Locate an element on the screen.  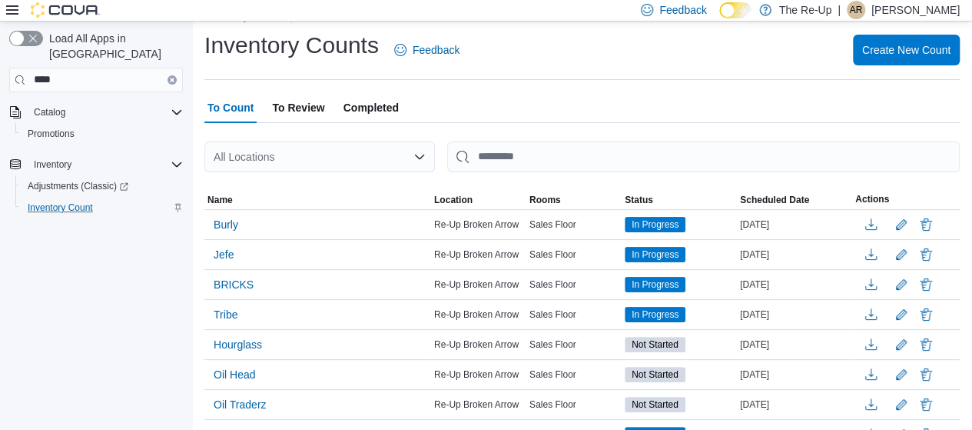
span: Burly is located at coordinates (226, 224).